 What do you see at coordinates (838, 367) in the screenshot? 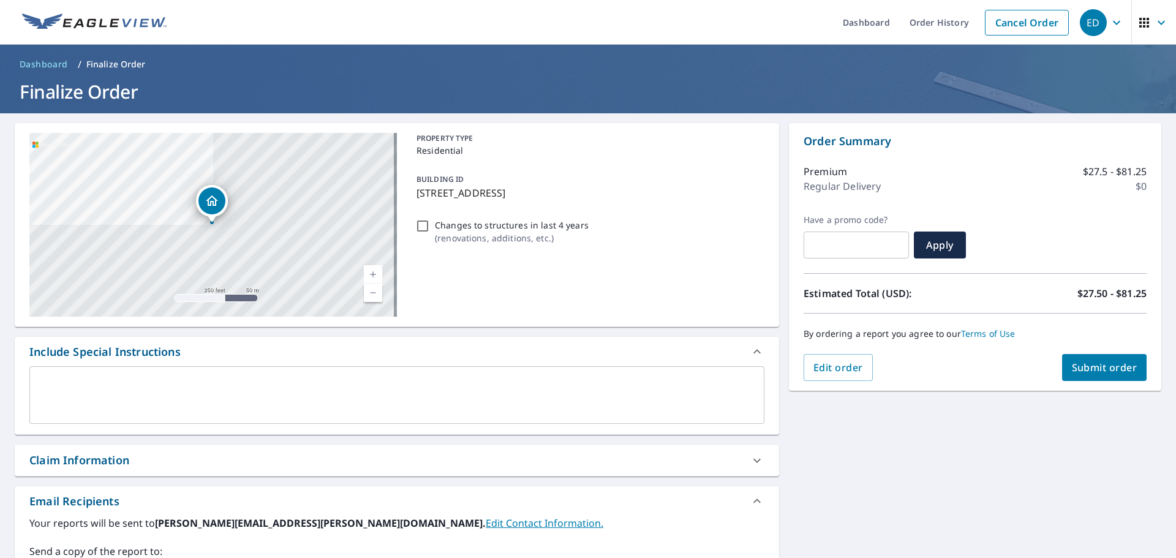
I see `span: Edit order` at bounding box center [838, 367].